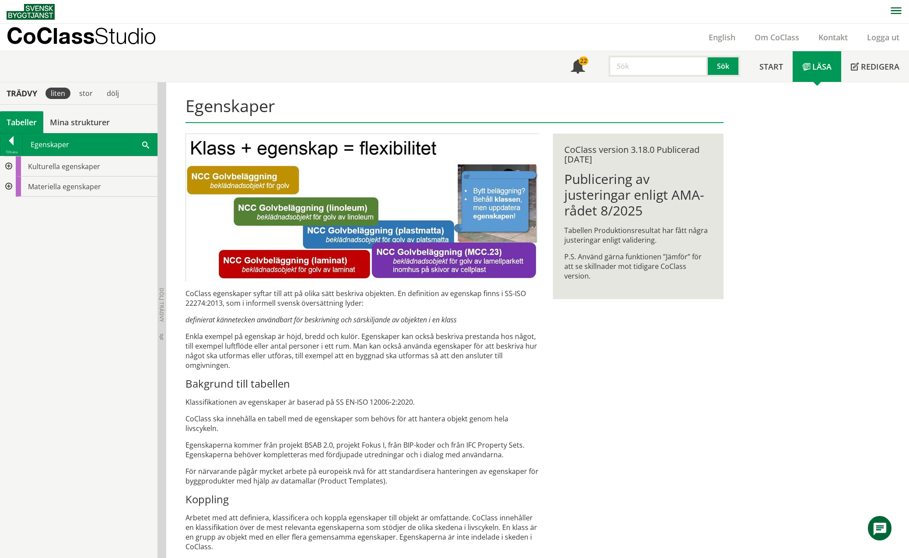 Image resolution: width=909 pixels, height=558 pixels. What do you see at coordinates (31, 12) in the screenshot?
I see `img: Svensk Byggtjänst` at bounding box center [31, 12].